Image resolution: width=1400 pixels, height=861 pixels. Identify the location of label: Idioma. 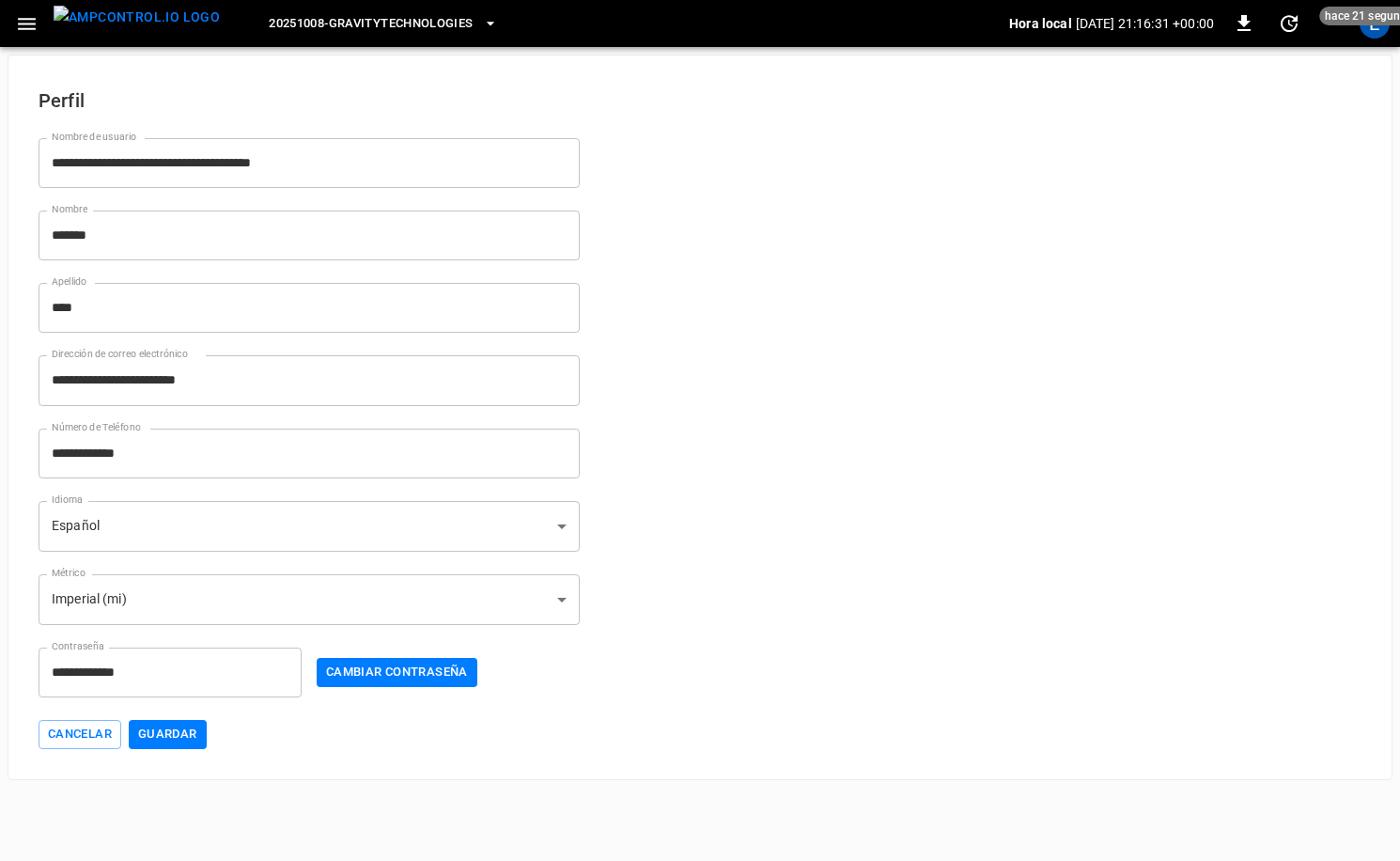
(66, 500).